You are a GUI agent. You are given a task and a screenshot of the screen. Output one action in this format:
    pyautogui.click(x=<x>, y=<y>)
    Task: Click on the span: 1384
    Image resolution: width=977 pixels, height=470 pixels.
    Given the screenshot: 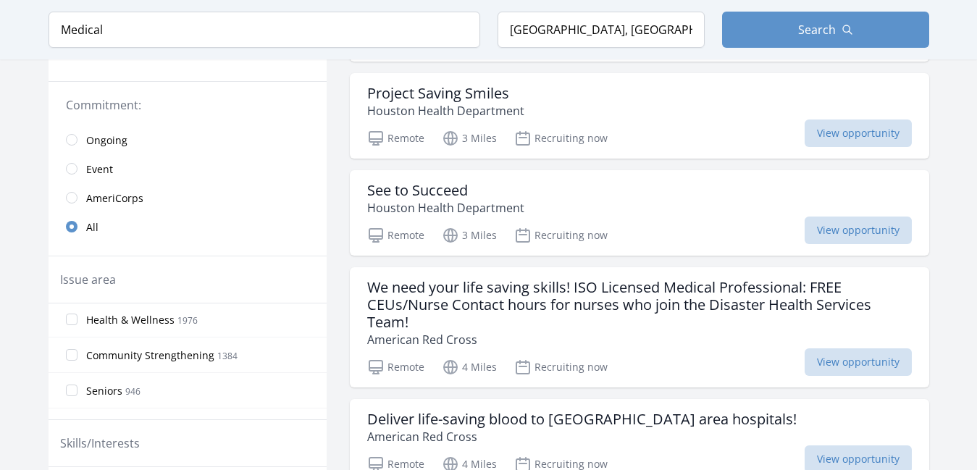 What is the action you would take?
    pyautogui.click(x=227, y=356)
    